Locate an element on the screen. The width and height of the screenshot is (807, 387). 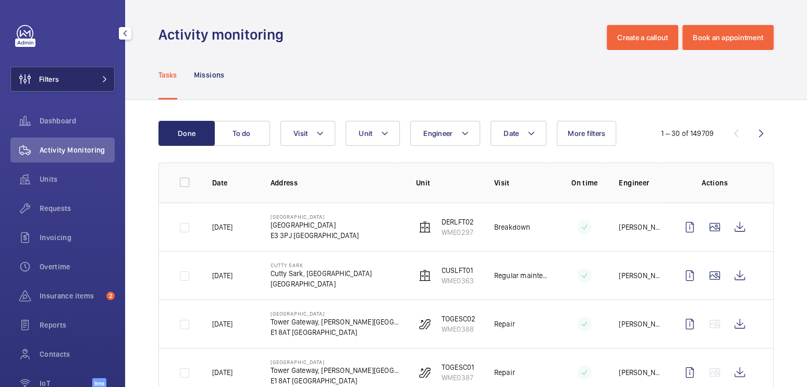
p: WME0363 is located at coordinates (458, 281).